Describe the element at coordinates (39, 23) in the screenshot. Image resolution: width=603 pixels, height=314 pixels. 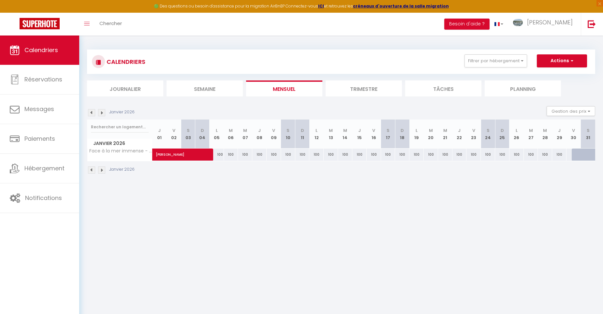
I see `img: Super Booking` at that location.